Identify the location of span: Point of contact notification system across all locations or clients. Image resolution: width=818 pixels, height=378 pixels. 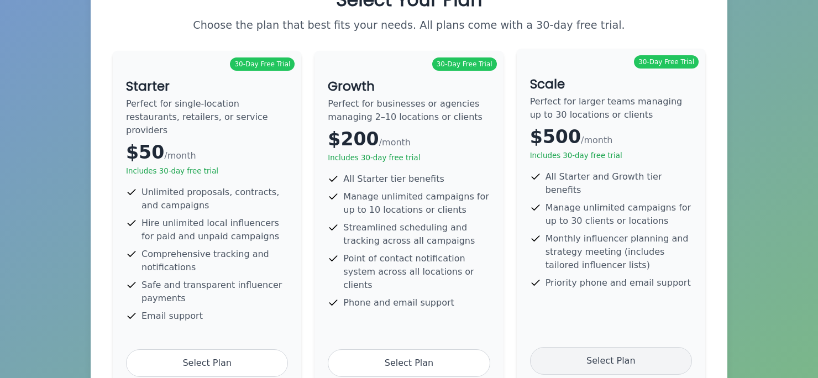
(416, 272).